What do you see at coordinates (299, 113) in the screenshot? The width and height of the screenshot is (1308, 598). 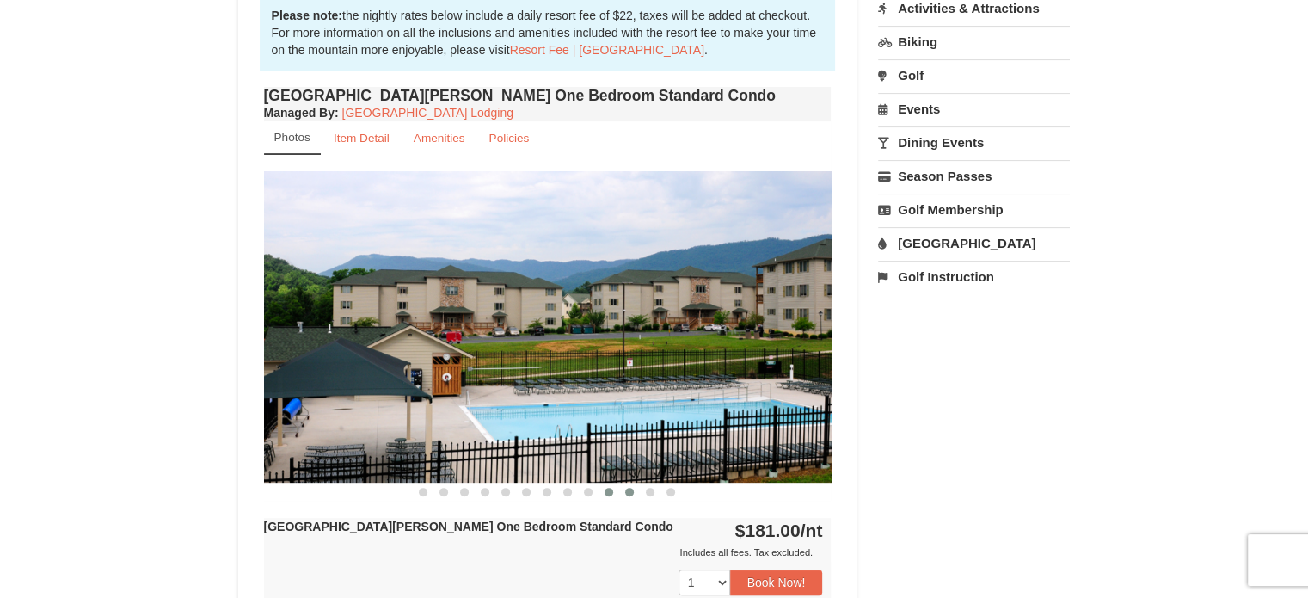 I see `span: Managed By` at bounding box center [299, 113].